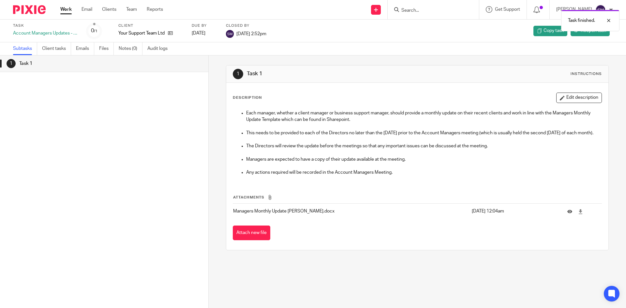 The height and width of the screenshot is (308, 626). What do you see at coordinates (160, 49) in the screenshot?
I see `a: Audit logs` at bounding box center [160, 49].